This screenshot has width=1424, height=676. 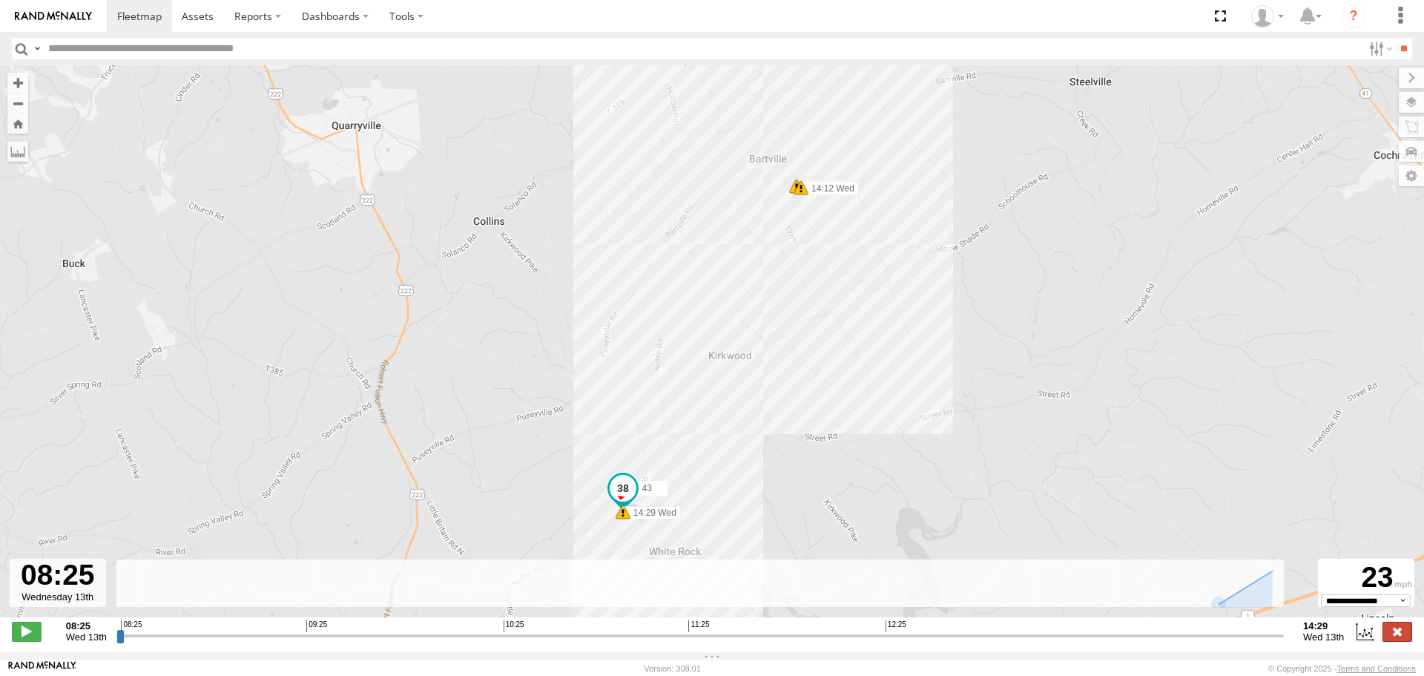 I want to click on strong: 08:25, so click(x=86, y=625).